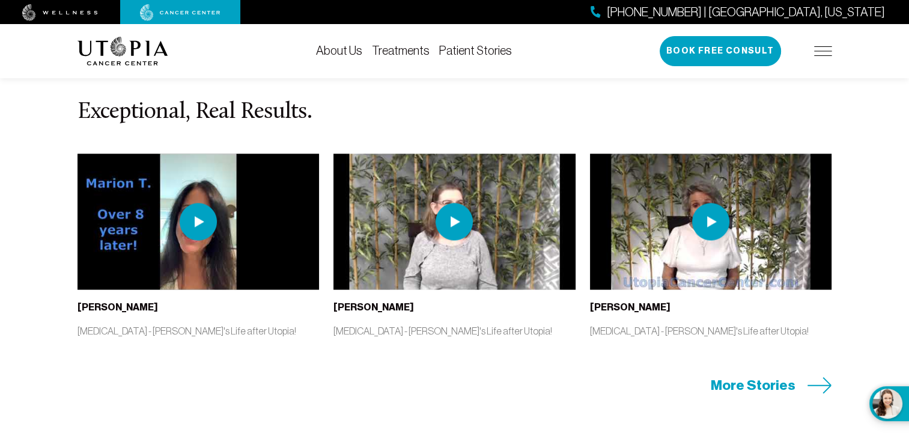 The image size is (909, 444). Describe the element at coordinates (455, 112) in the screenshot. I see `h3: Exceptional, Real Results.` at that location.